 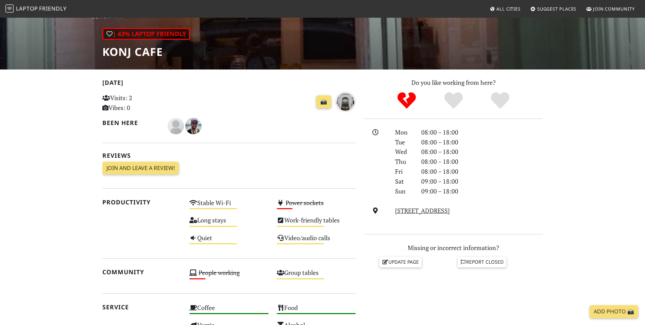 What do you see at coordinates (229, 155) in the screenshot?
I see `h2: Reviews` at bounding box center [229, 155].